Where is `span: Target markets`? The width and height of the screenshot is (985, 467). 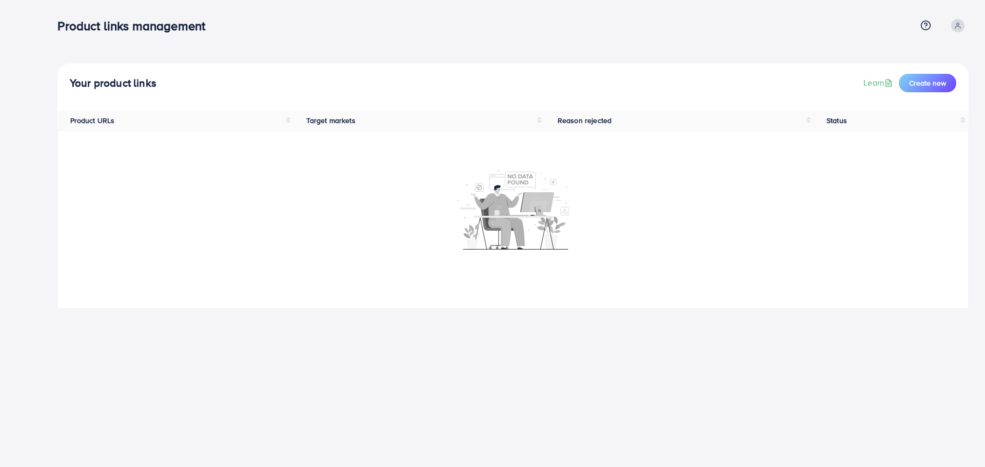 span: Target markets is located at coordinates (330, 121).